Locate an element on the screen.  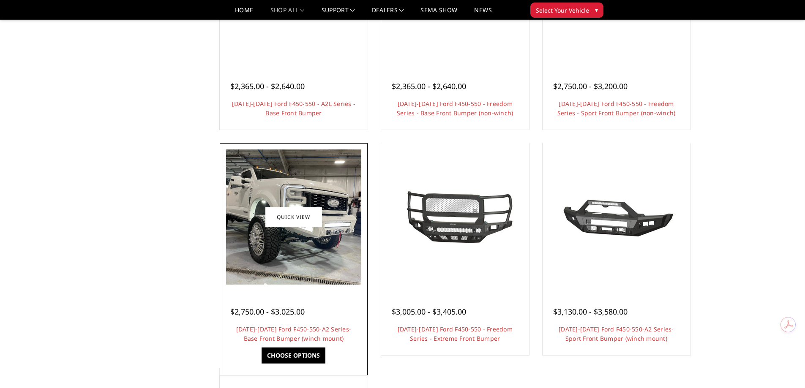
a: 2023-2025 Ford F450-550-A2 Series-Sport Front Bumper (winch mount) is located at coordinates (616, 217).